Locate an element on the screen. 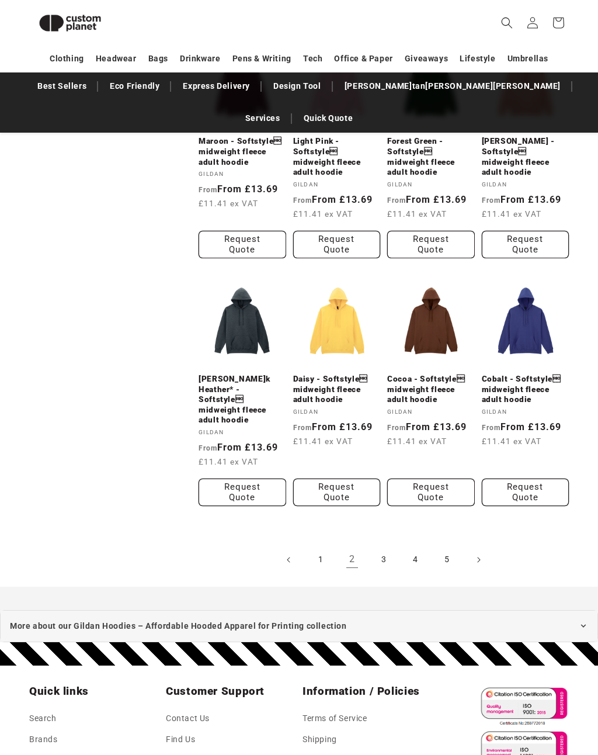 This screenshot has width=598, height=755. a: Next page is located at coordinates (479, 560).